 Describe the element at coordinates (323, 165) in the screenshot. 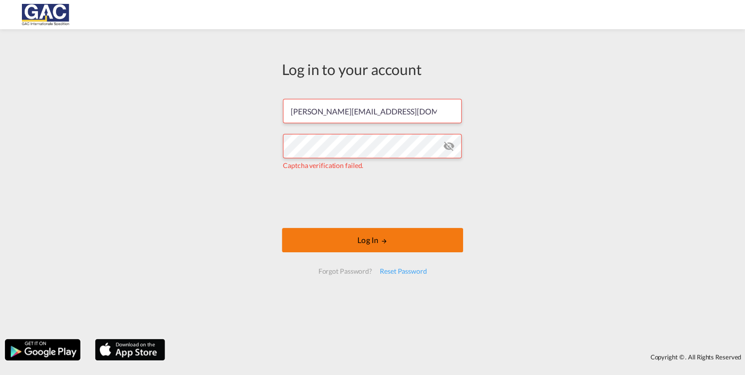

I see `span: Captcha verification failed.` at that location.